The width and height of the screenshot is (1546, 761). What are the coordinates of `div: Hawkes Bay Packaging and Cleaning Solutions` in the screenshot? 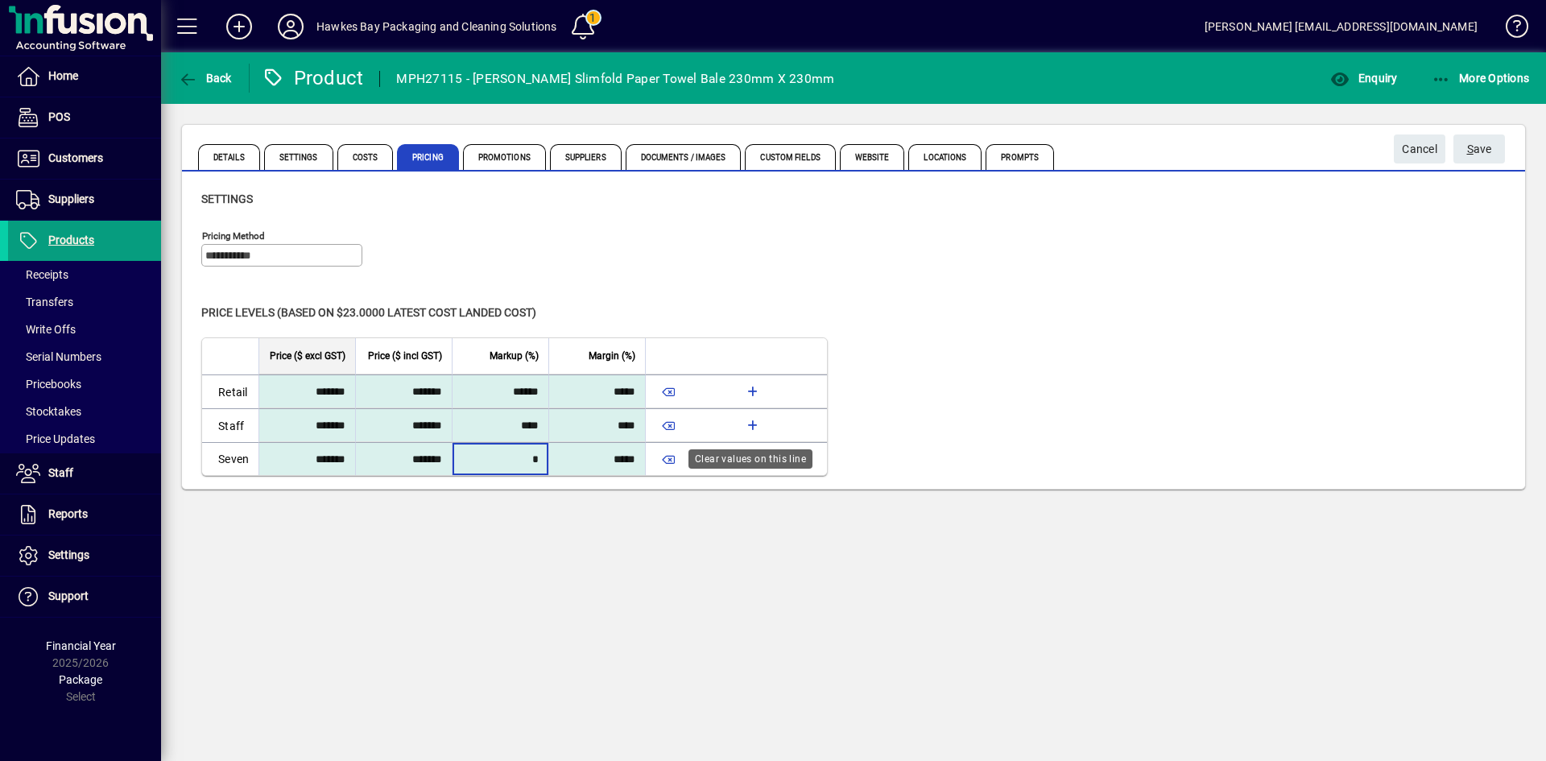 It's located at (436, 27).